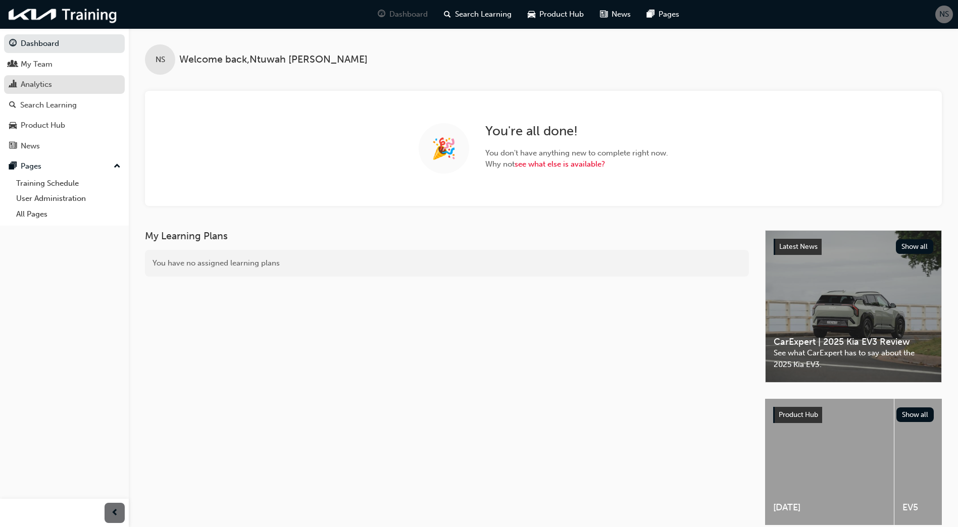  I want to click on button: NS, so click(944, 14).